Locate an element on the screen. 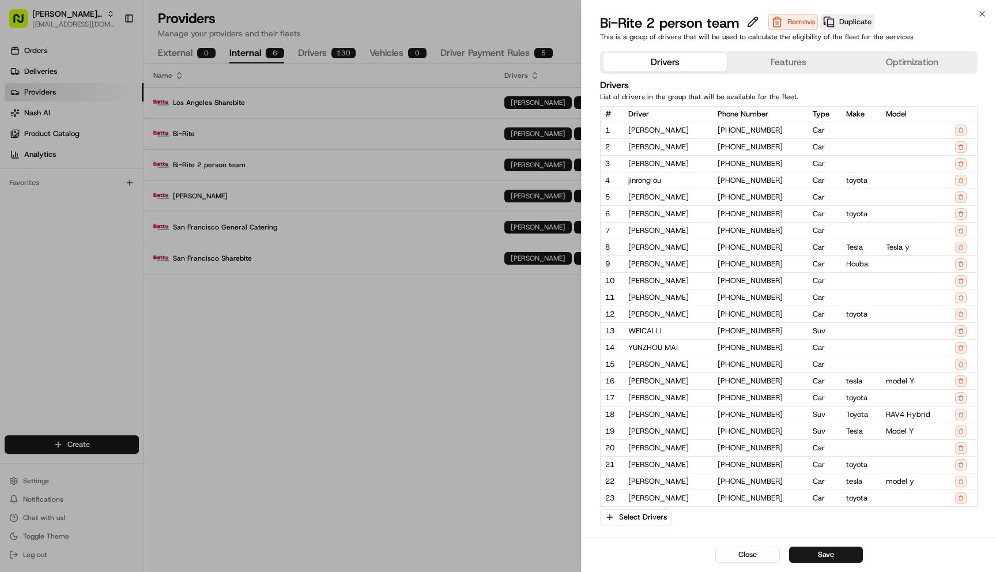 Image resolution: width=996 pixels, height=572 pixels. th: Make is located at coordinates (861, 114).